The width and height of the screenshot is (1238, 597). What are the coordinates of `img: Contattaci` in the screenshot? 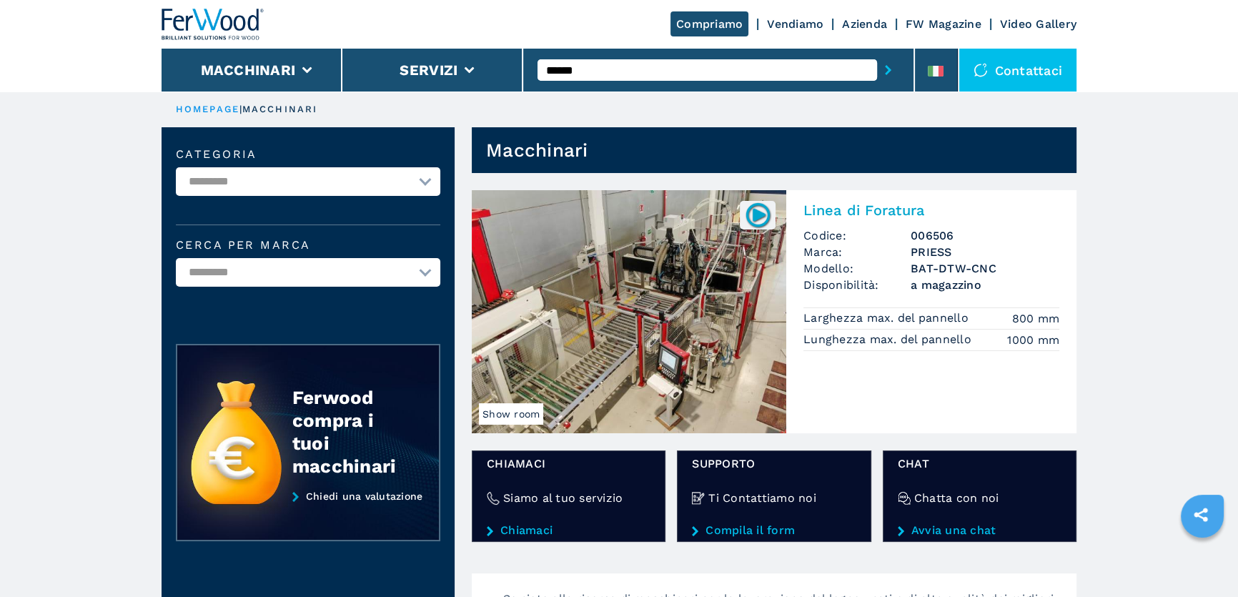 It's located at (981, 70).